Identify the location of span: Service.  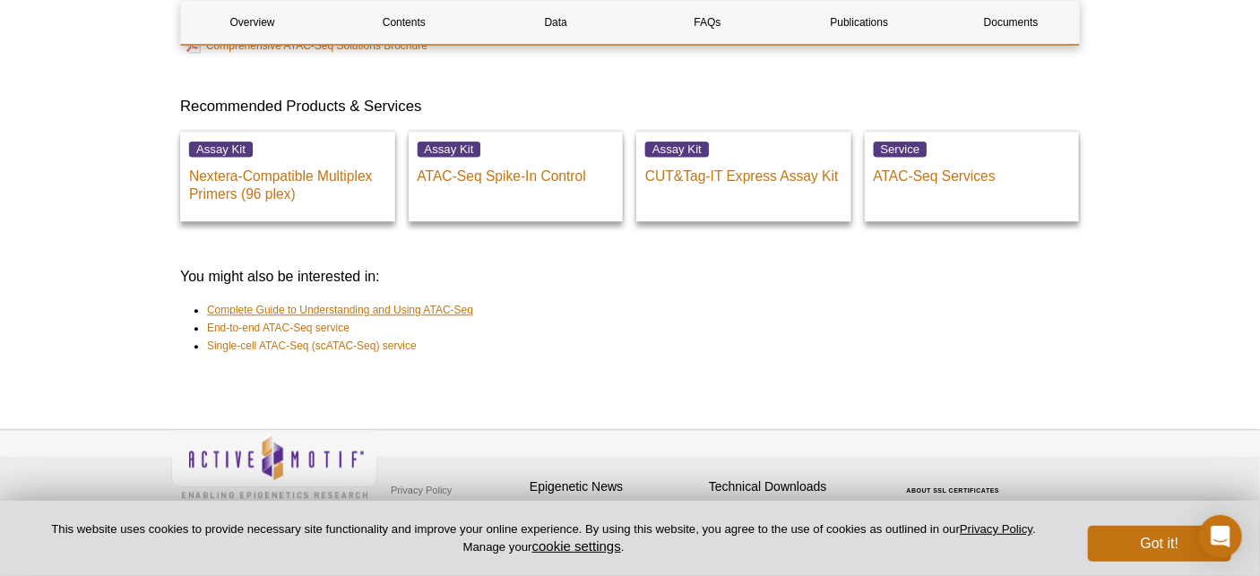
(901, 149).